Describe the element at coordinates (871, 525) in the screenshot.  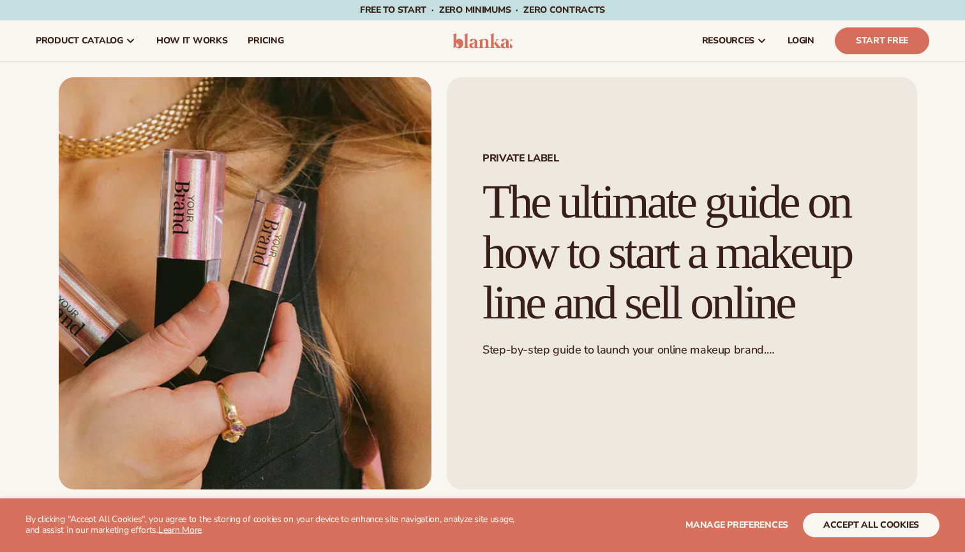
I see `button: accept all cookies` at that location.